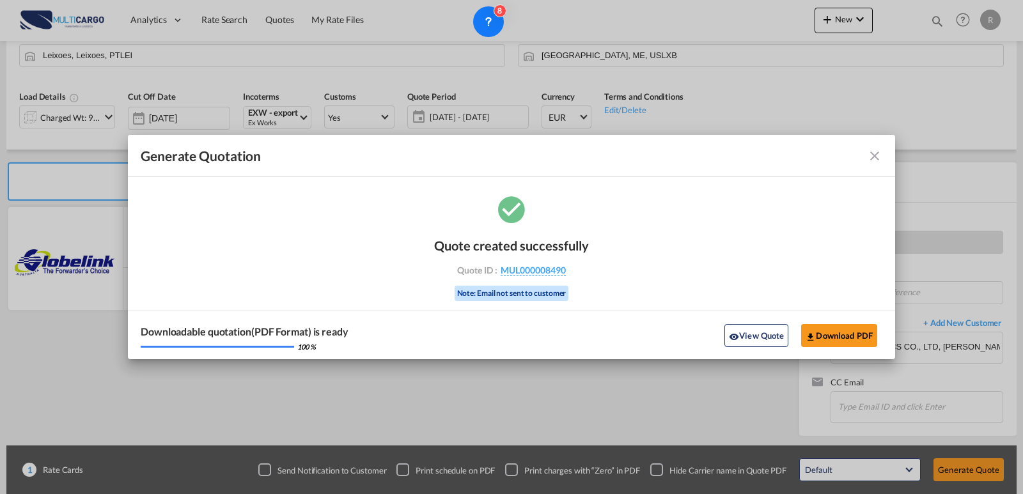 The height and width of the screenshot is (494, 1023). I want to click on div: Downloadable quotation(PDF Format) is ready, so click(244, 332).